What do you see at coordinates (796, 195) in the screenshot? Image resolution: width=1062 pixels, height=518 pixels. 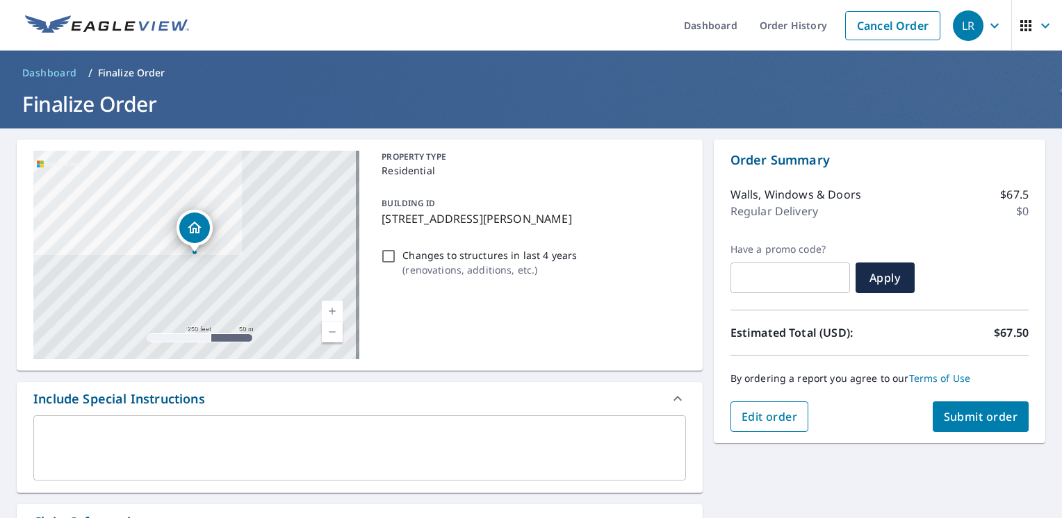 I see `p: Walls, Windows & Doors` at bounding box center [796, 195].